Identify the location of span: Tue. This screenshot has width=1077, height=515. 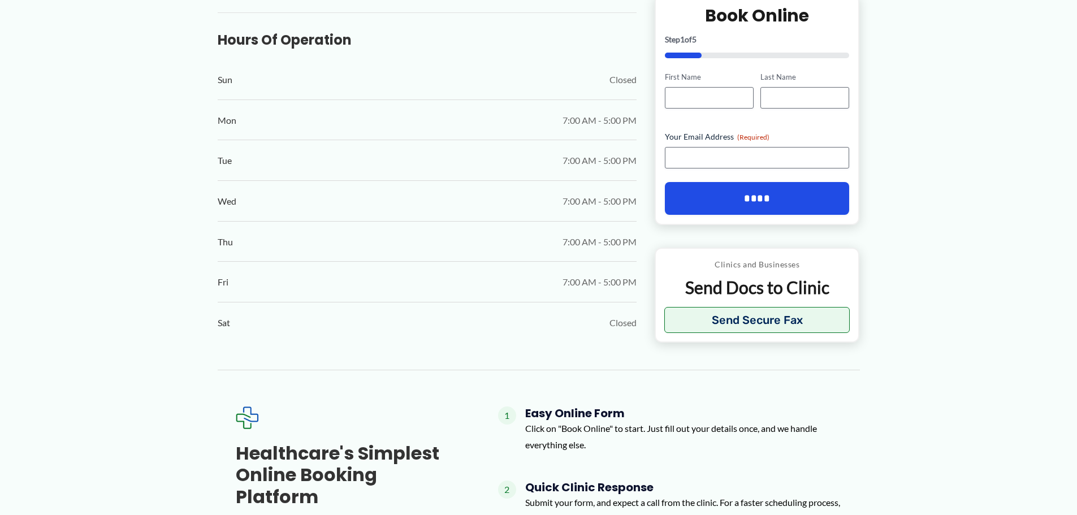
(224, 161).